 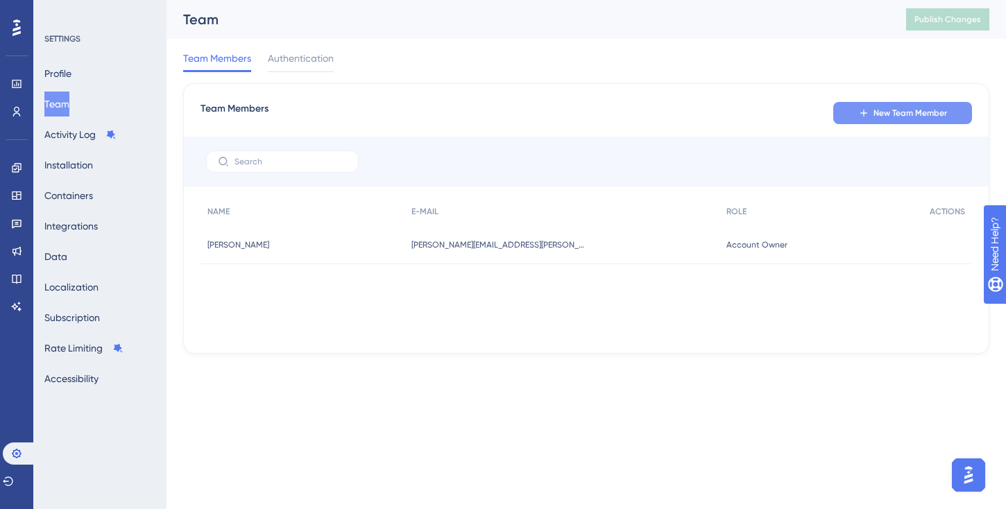 What do you see at coordinates (300, 58) in the screenshot?
I see `span: Authentication` at bounding box center [300, 58].